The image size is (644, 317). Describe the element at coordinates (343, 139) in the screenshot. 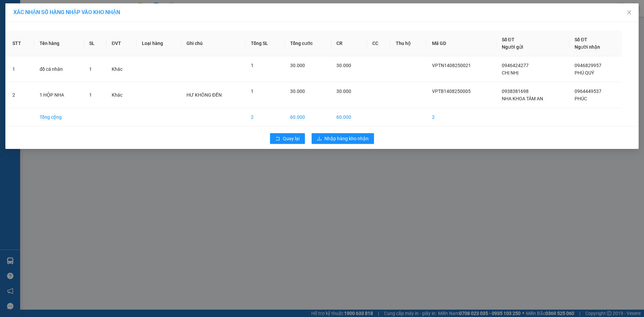

I see `button: downloadNhập hàng kho nhận` at that location.